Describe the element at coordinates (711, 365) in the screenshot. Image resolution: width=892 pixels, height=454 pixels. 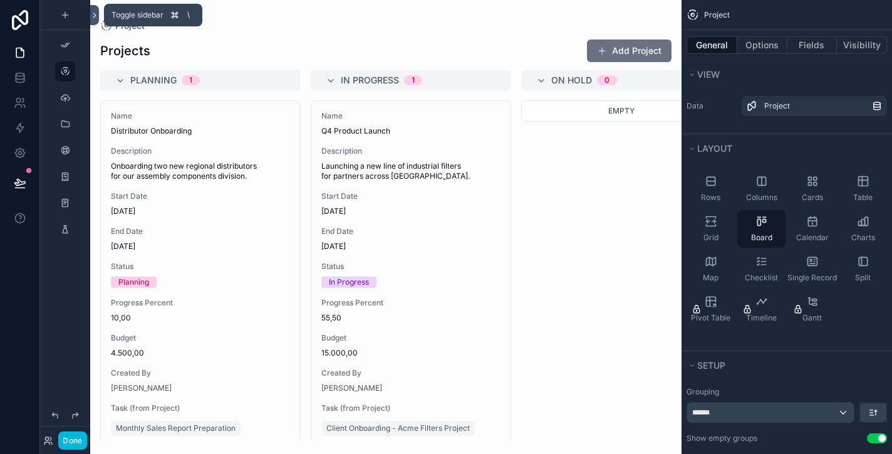
I see `span: Setup` at that location.